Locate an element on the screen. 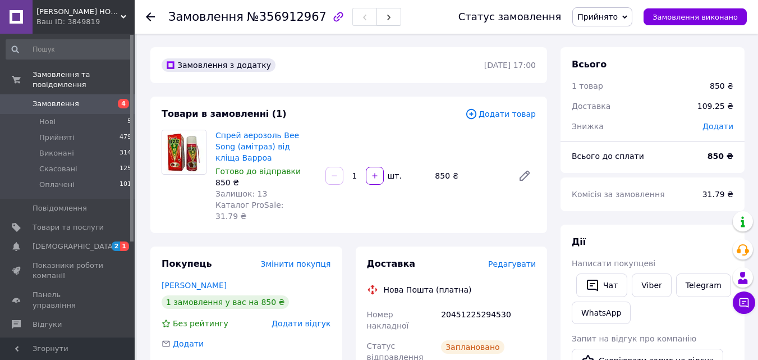 This screenshot has height=360, width=758. a: Telegram is located at coordinates (703, 285).